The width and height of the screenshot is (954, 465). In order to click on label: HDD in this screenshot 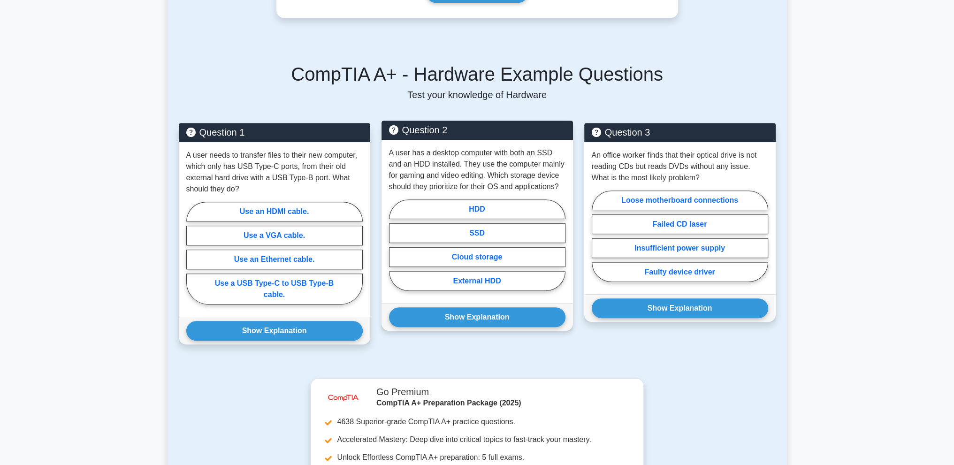, I will do `click(477, 209)`.